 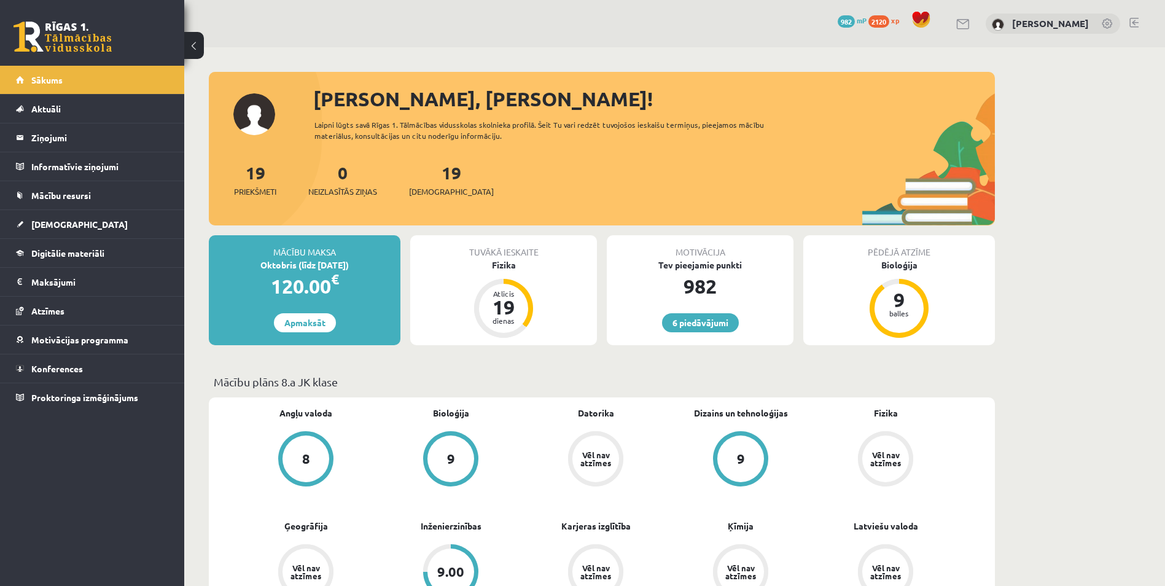 I want to click on div: Bioloģija, so click(x=899, y=265).